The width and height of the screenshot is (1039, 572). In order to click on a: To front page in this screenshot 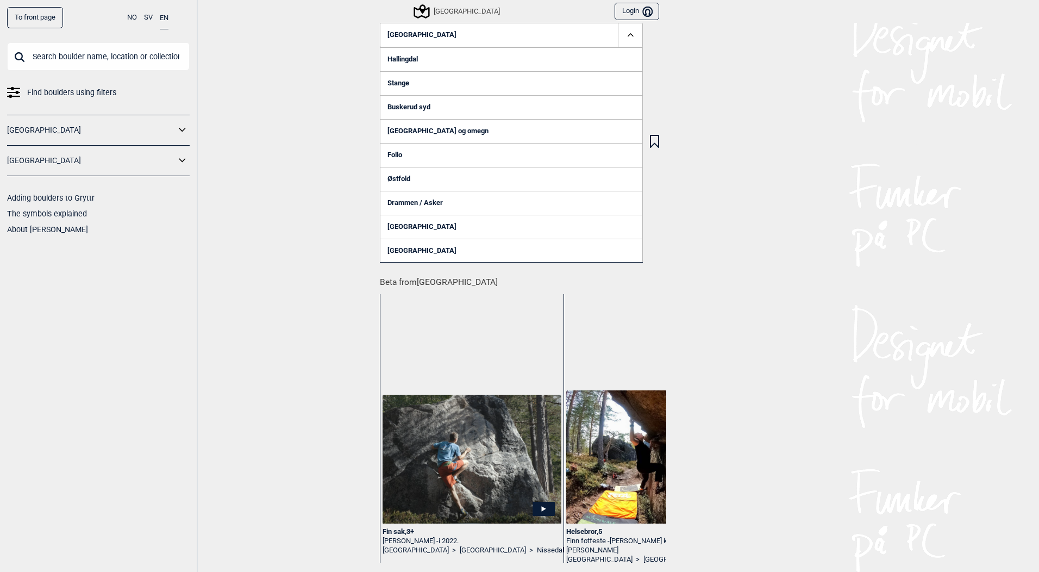, I will do `click(35, 17)`.